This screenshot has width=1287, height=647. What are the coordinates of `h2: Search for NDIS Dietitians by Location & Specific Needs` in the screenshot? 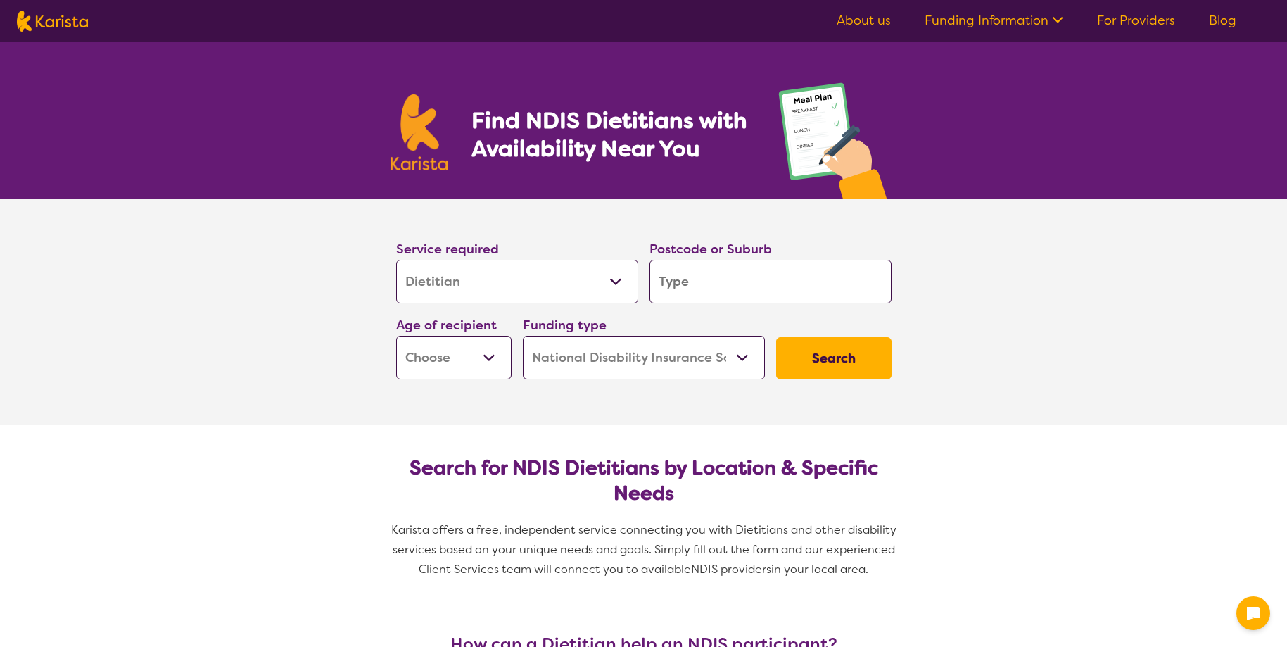 It's located at (644, 481).